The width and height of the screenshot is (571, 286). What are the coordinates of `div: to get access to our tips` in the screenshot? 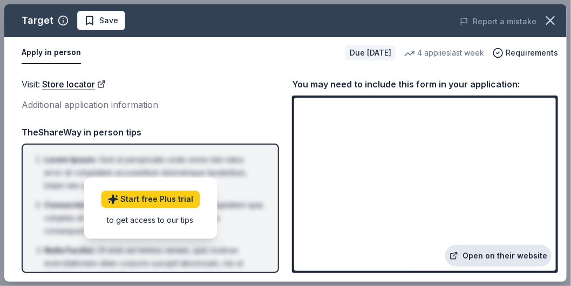 It's located at (150, 220).